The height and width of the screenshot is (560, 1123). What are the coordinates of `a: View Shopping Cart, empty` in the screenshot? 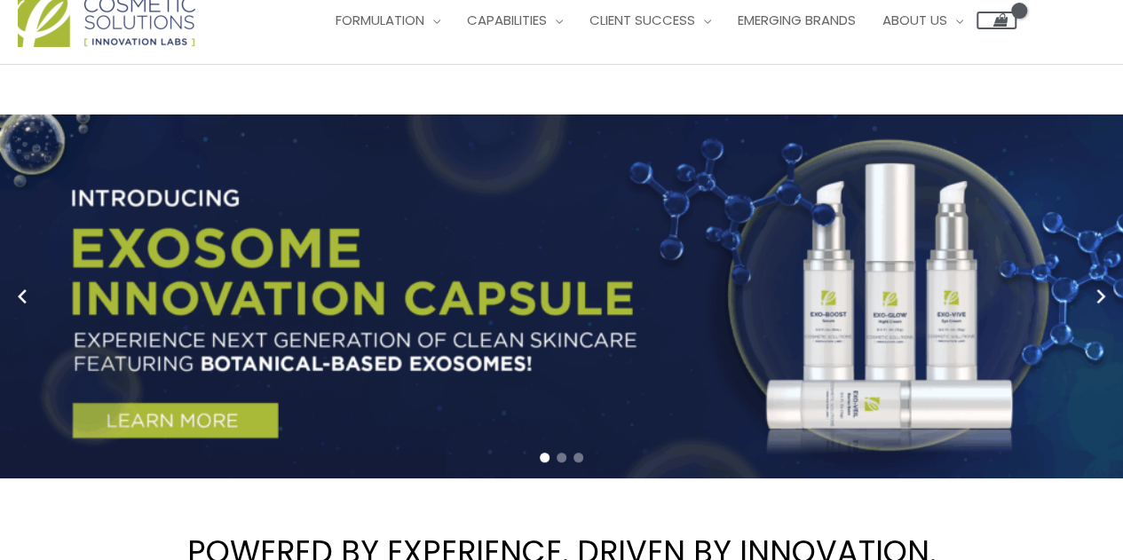 It's located at (996, 20).